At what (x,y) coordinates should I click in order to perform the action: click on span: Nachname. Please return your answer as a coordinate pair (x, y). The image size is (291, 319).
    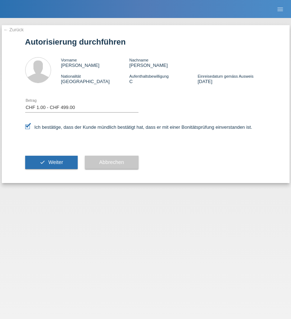
    Looking at the image, I should click on (138, 60).